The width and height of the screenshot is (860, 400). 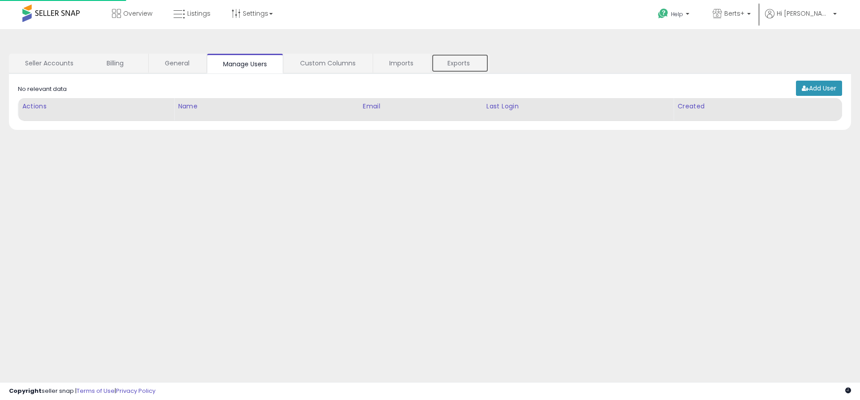 I want to click on i: Get Help, so click(x=663, y=13).